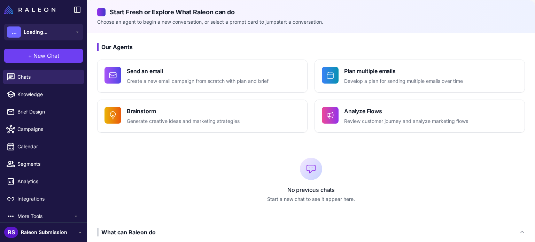 The height and width of the screenshot is (242, 535). What do you see at coordinates (48, 94) in the screenshot?
I see `span: Knowledge` at bounding box center [48, 94].